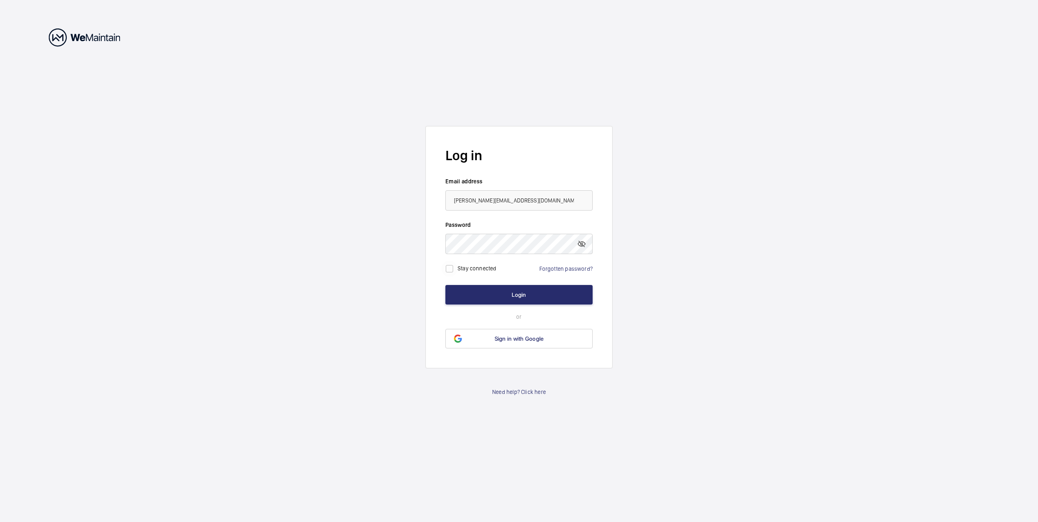  Describe the element at coordinates (519, 295) in the screenshot. I see `button: Login` at that location.